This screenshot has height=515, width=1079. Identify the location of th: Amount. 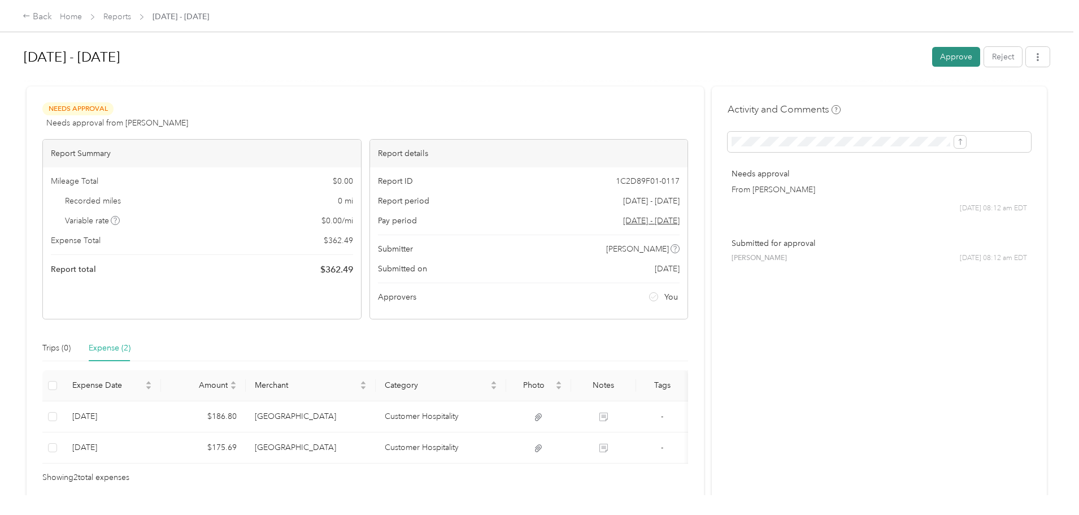
(203, 385).